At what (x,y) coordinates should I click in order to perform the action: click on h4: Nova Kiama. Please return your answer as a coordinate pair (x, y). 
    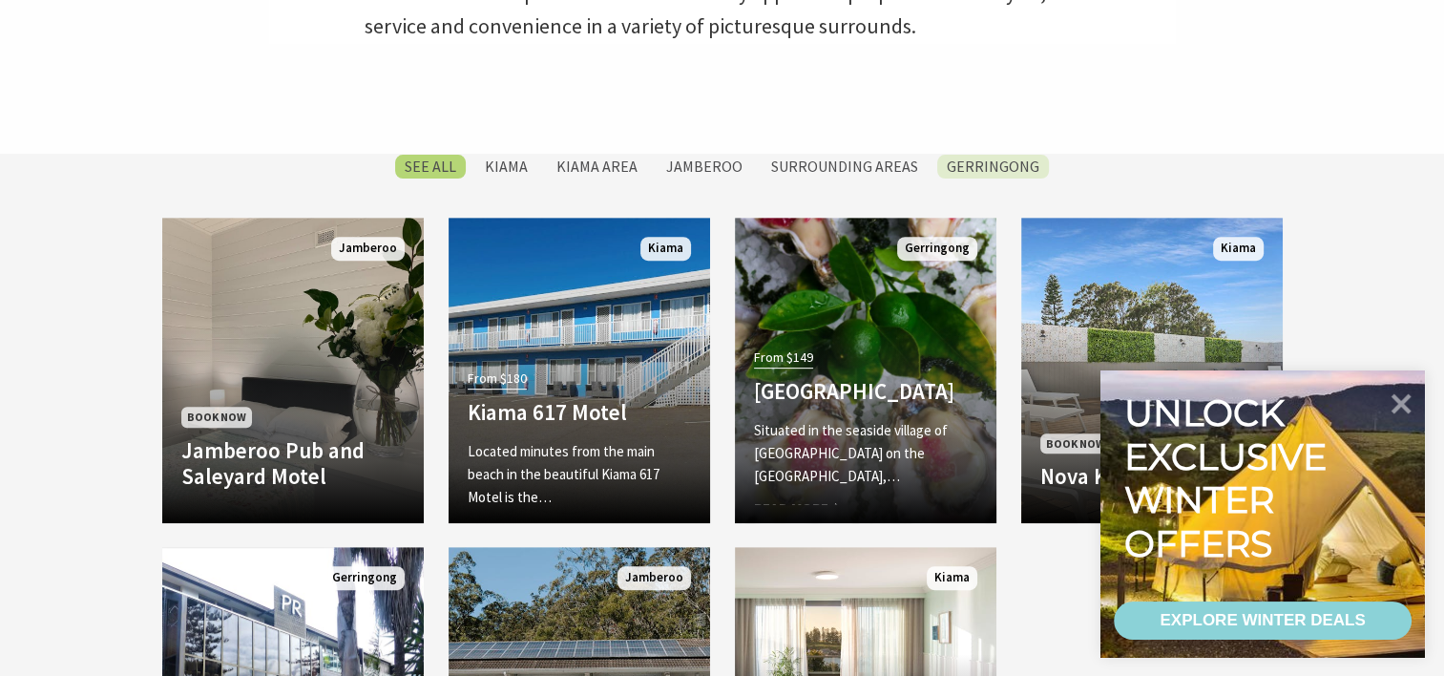
    Looking at the image, I should click on (1152, 476).